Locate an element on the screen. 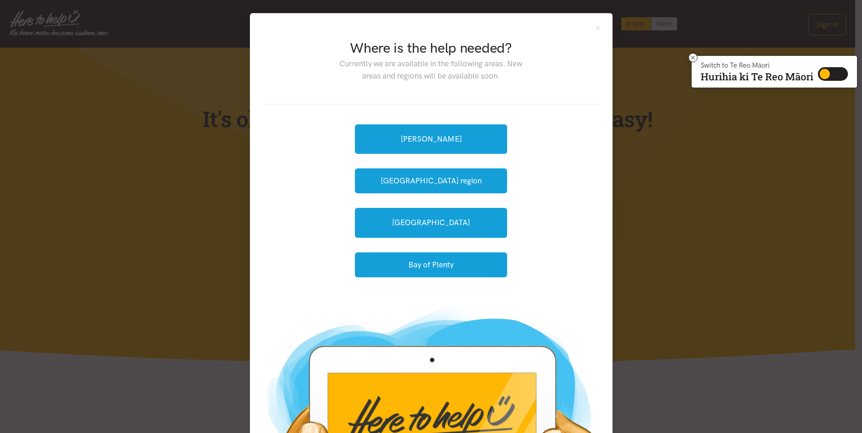  button: Close is located at coordinates (597, 28).